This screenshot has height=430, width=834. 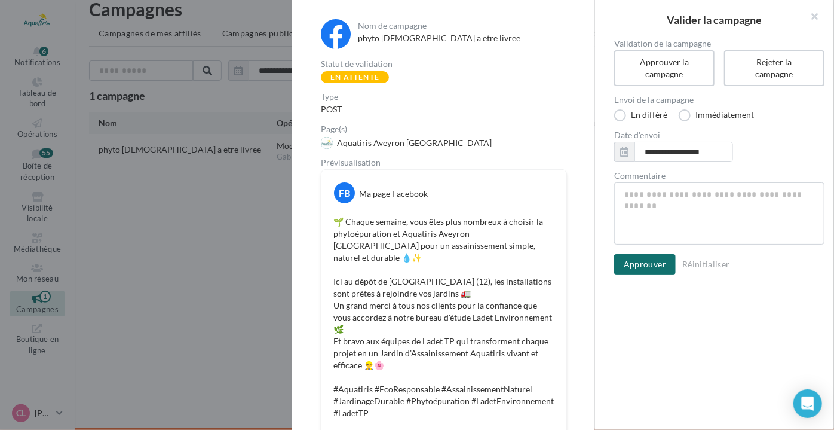 What do you see at coordinates (344, 192) in the screenshot?
I see `div: FB` at bounding box center [344, 192].